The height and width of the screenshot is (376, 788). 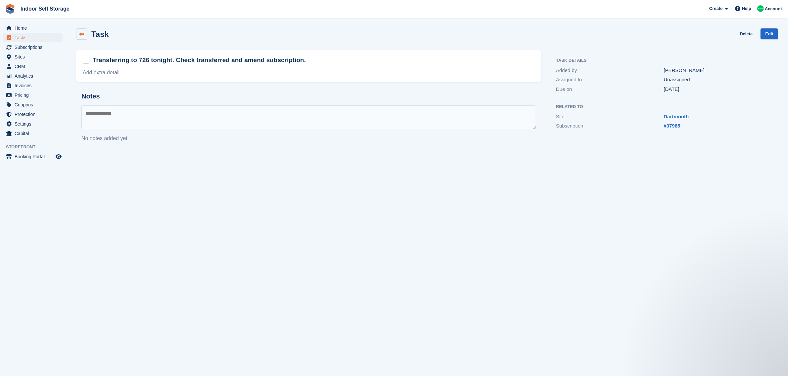 I want to click on span: Sites, so click(x=34, y=57).